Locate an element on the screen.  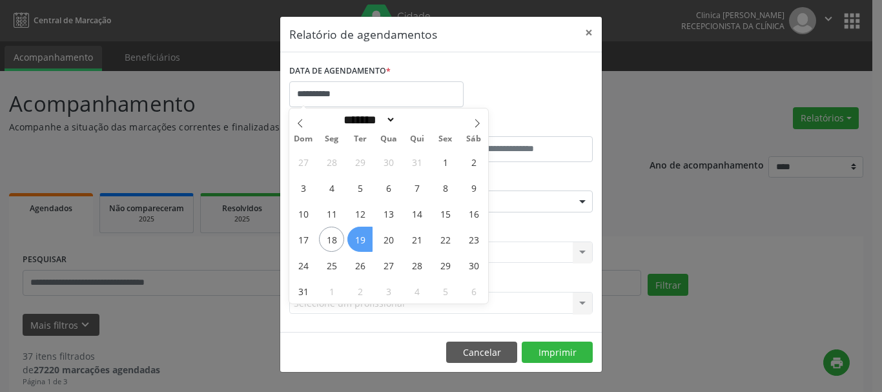
span: Agosto 6, 2025 is located at coordinates (388, 187).